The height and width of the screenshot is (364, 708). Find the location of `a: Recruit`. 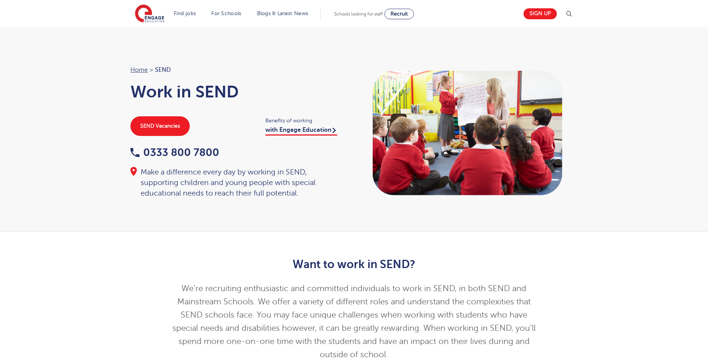

a: Recruit is located at coordinates (399, 14).